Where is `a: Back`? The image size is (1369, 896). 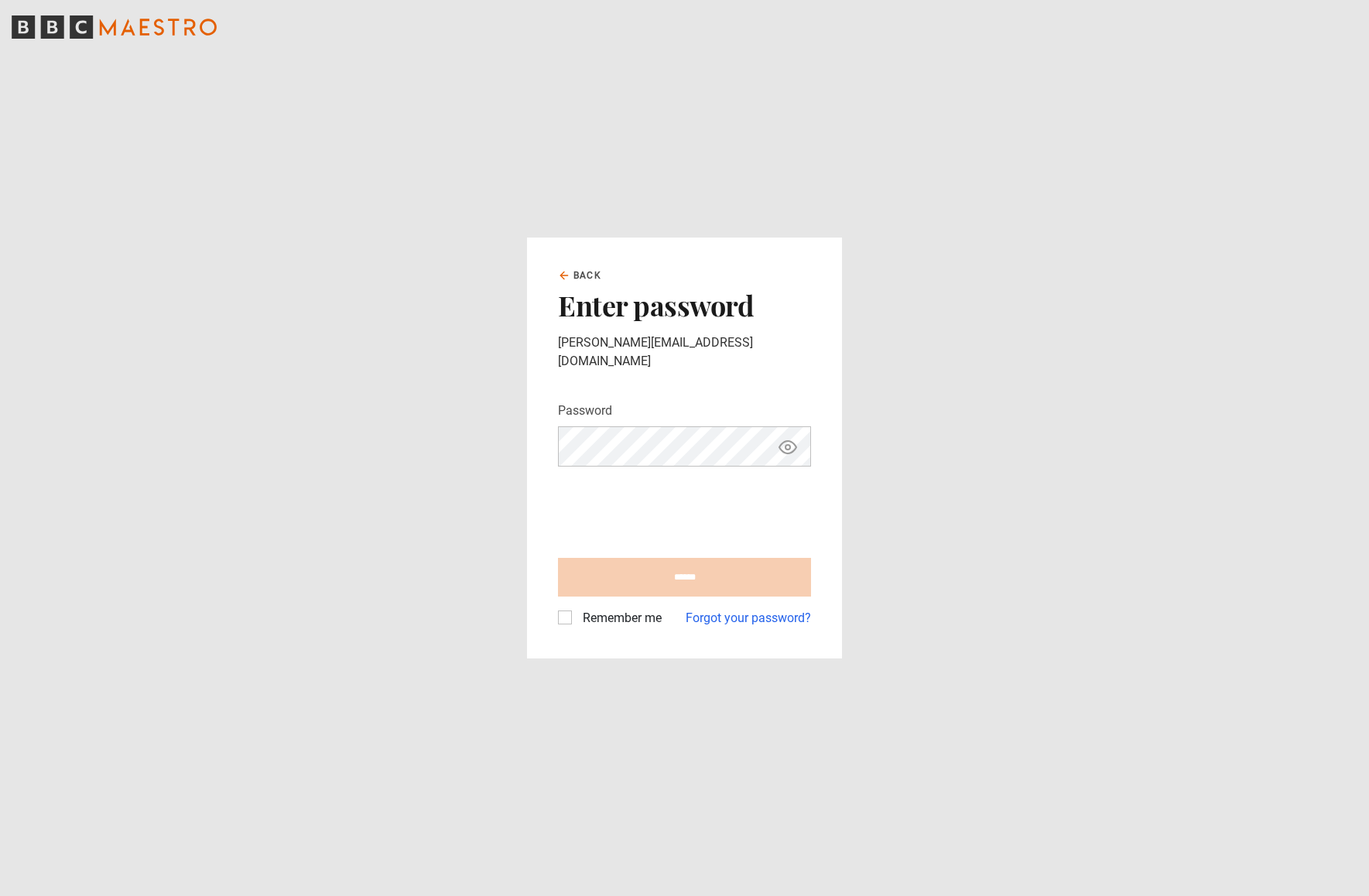
a: Back is located at coordinates (579, 276).